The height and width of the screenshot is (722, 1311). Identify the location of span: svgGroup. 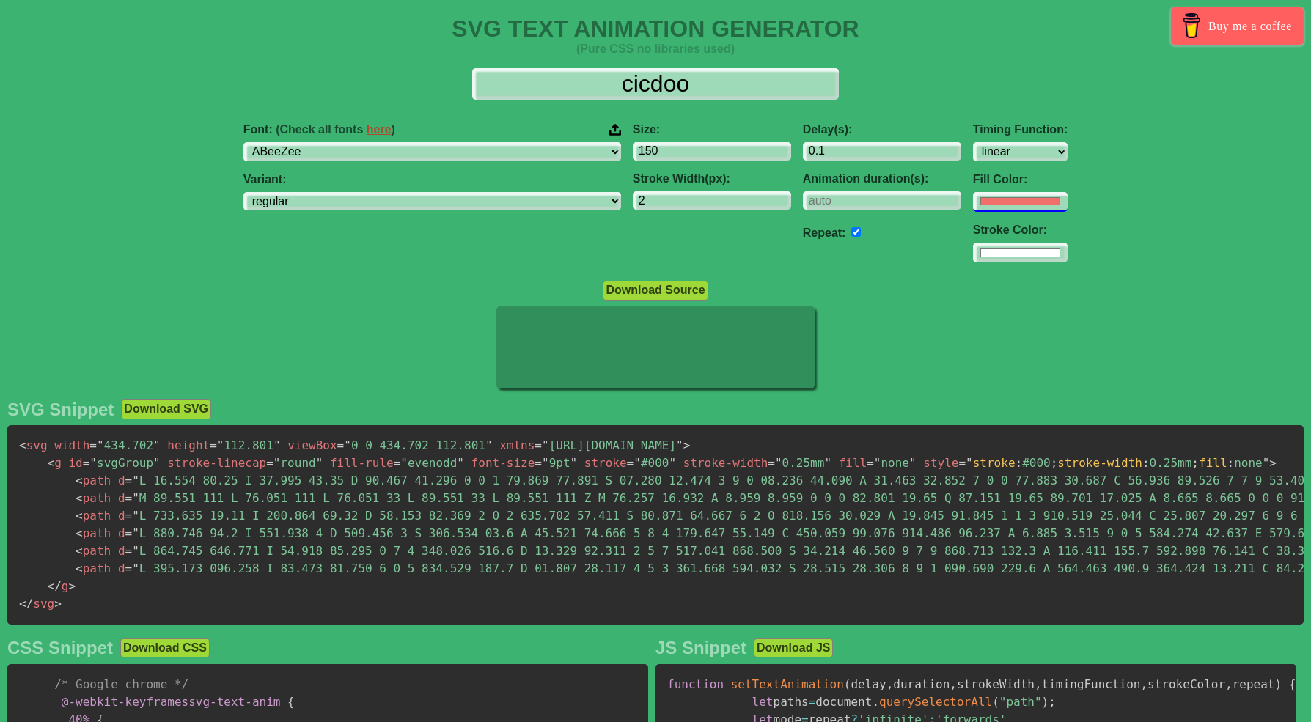
(122, 463).